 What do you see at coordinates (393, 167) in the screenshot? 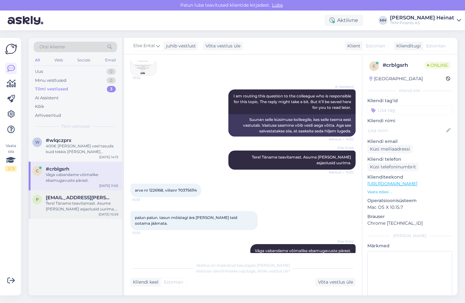
I see `div: Küsi telefoninumbrit` at bounding box center [393, 167].